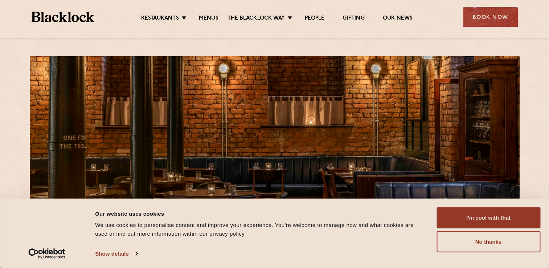 The height and width of the screenshot is (268, 549). What do you see at coordinates (257, 229) in the screenshot?
I see `div: We use cookies to personalise content and improve your experience. You're welcome to manage how a...` at bounding box center [257, 229].